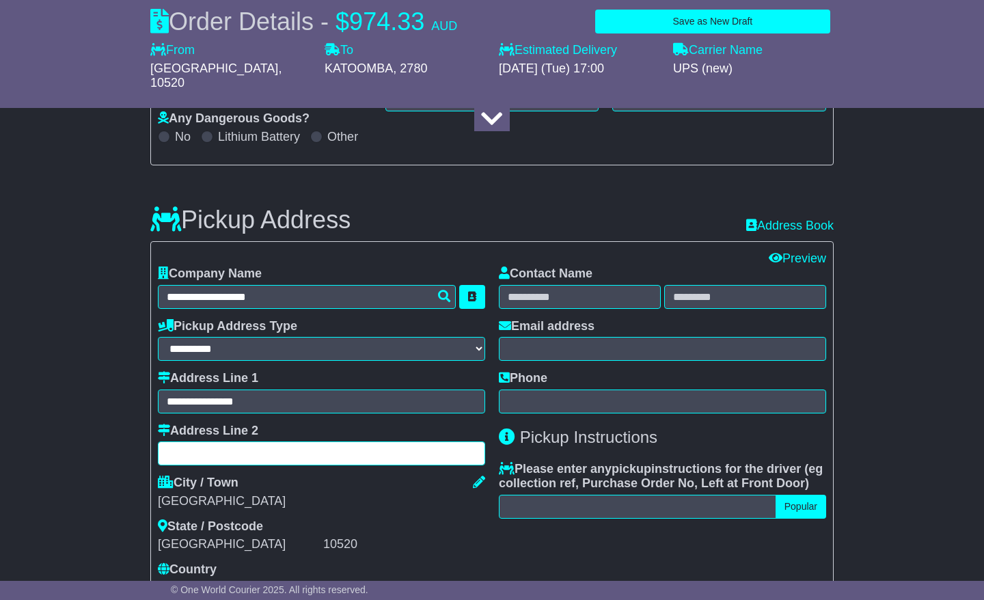 The width and height of the screenshot is (984, 600). What do you see at coordinates (662, 476) in the screenshot?
I see `label: Please enter any instructions for the driver ( )` at bounding box center [662, 476].